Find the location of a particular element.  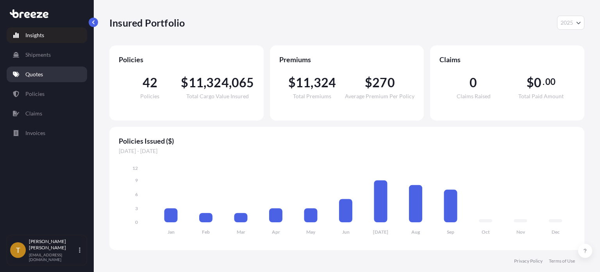

tspan: 0 is located at coordinates (136, 222).